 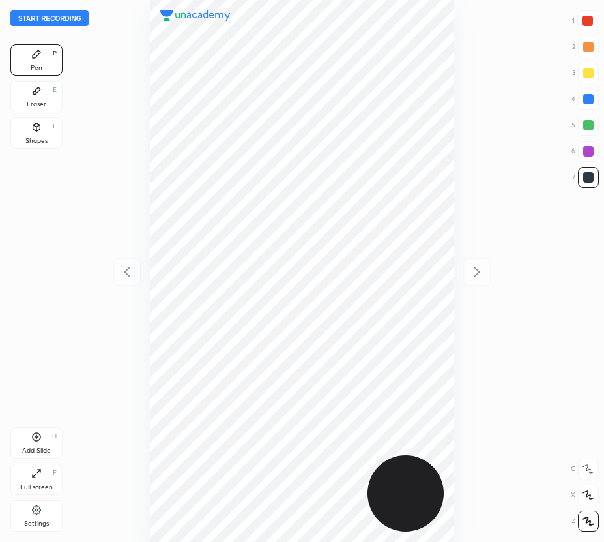 What do you see at coordinates (196, 16) in the screenshot?
I see `img: logo.38c385cc.svg` at bounding box center [196, 16].